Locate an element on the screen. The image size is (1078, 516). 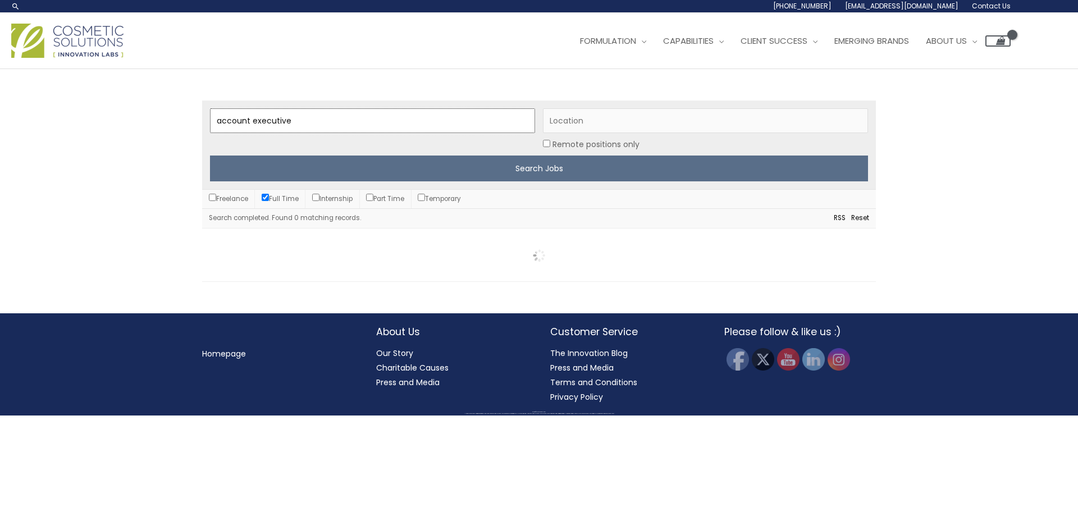
span: Emerging Brands is located at coordinates (871, 40).